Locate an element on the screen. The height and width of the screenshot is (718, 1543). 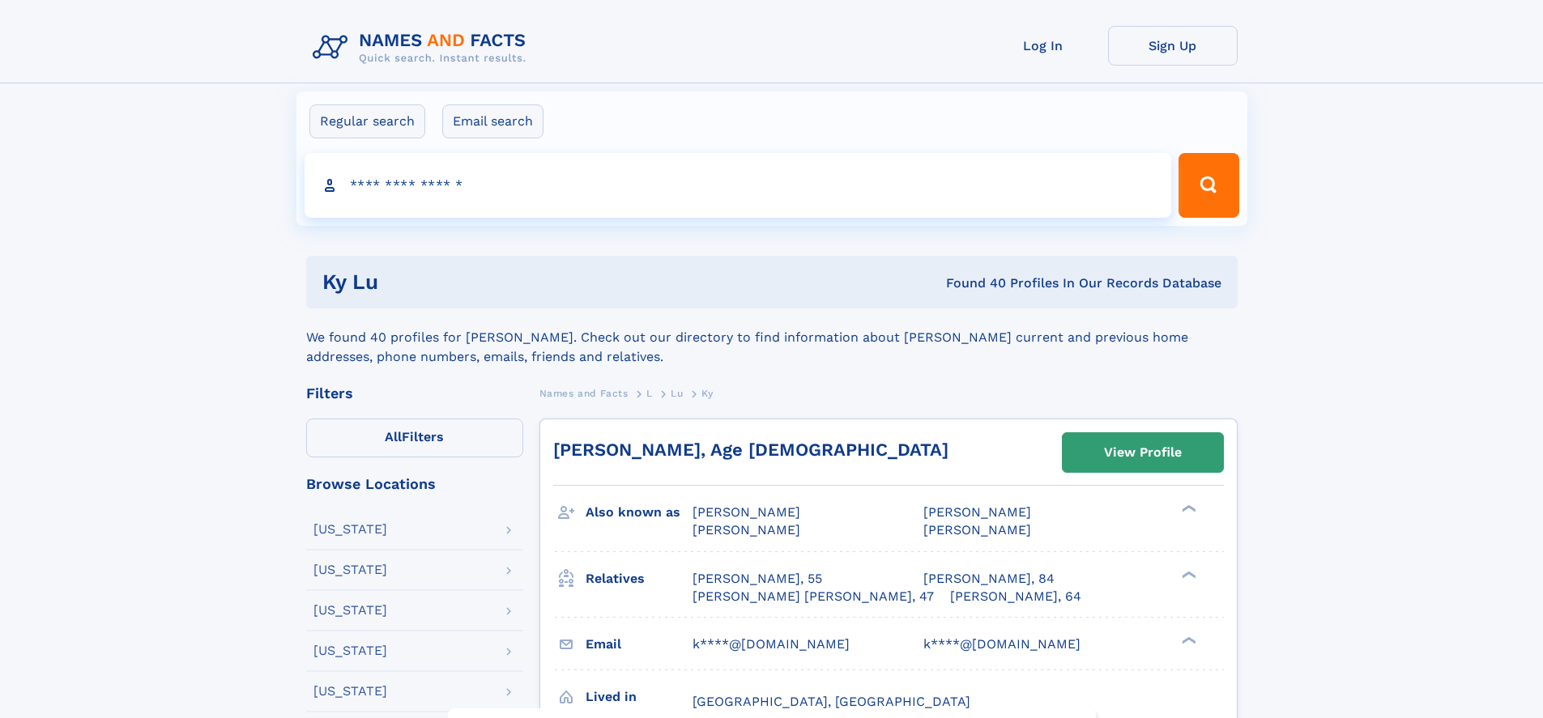
h3: Relatives is located at coordinates (639, 579).